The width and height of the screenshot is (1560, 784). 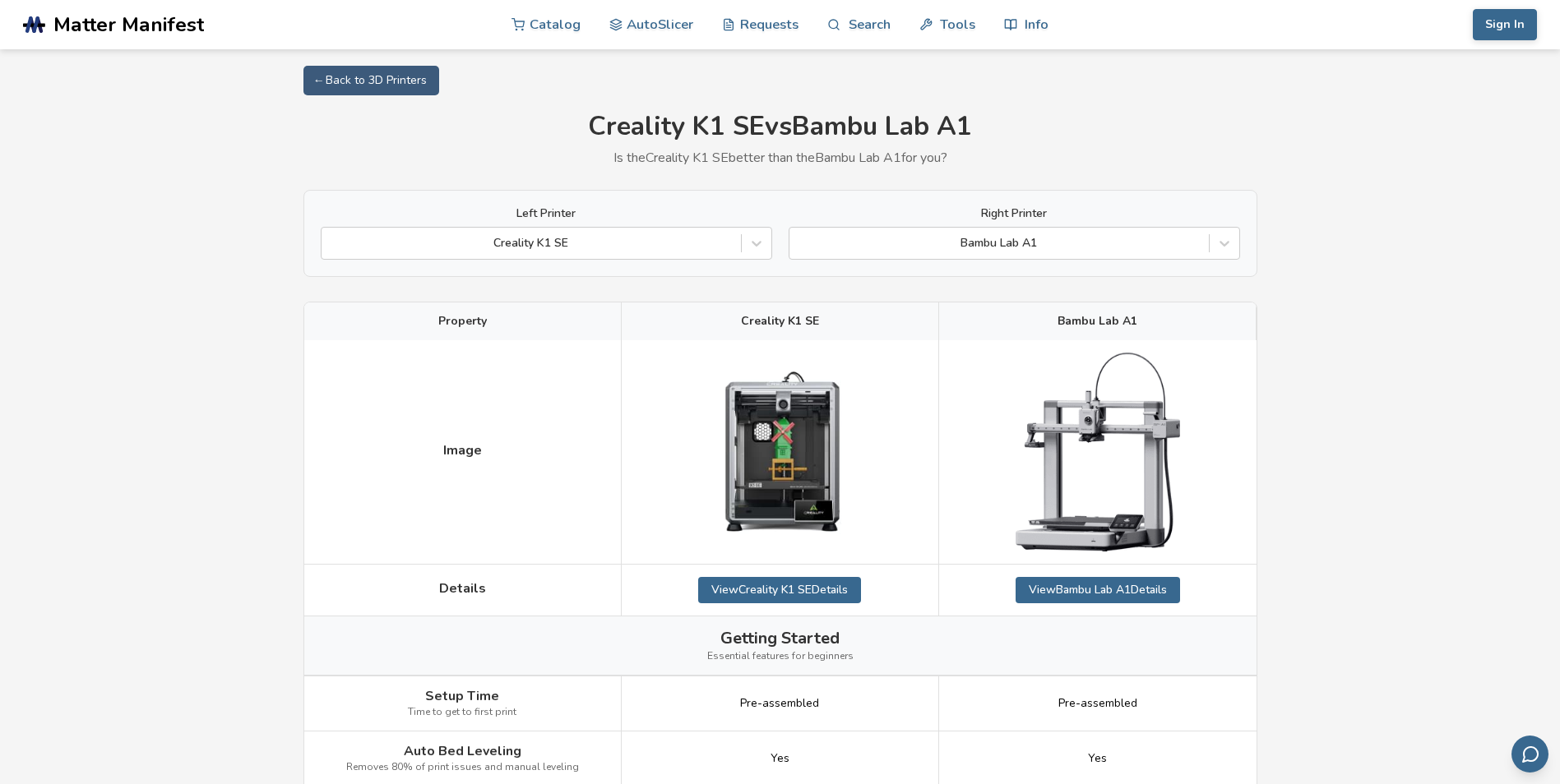 What do you see at coordinates (371, 81) in the screenshot?
I see `a: ← Back to 3D Printers` at bounding box center [371, 81].